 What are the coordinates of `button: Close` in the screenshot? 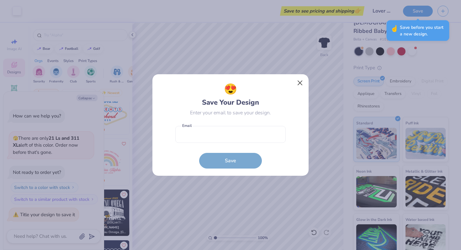 It's located at (300, 83).